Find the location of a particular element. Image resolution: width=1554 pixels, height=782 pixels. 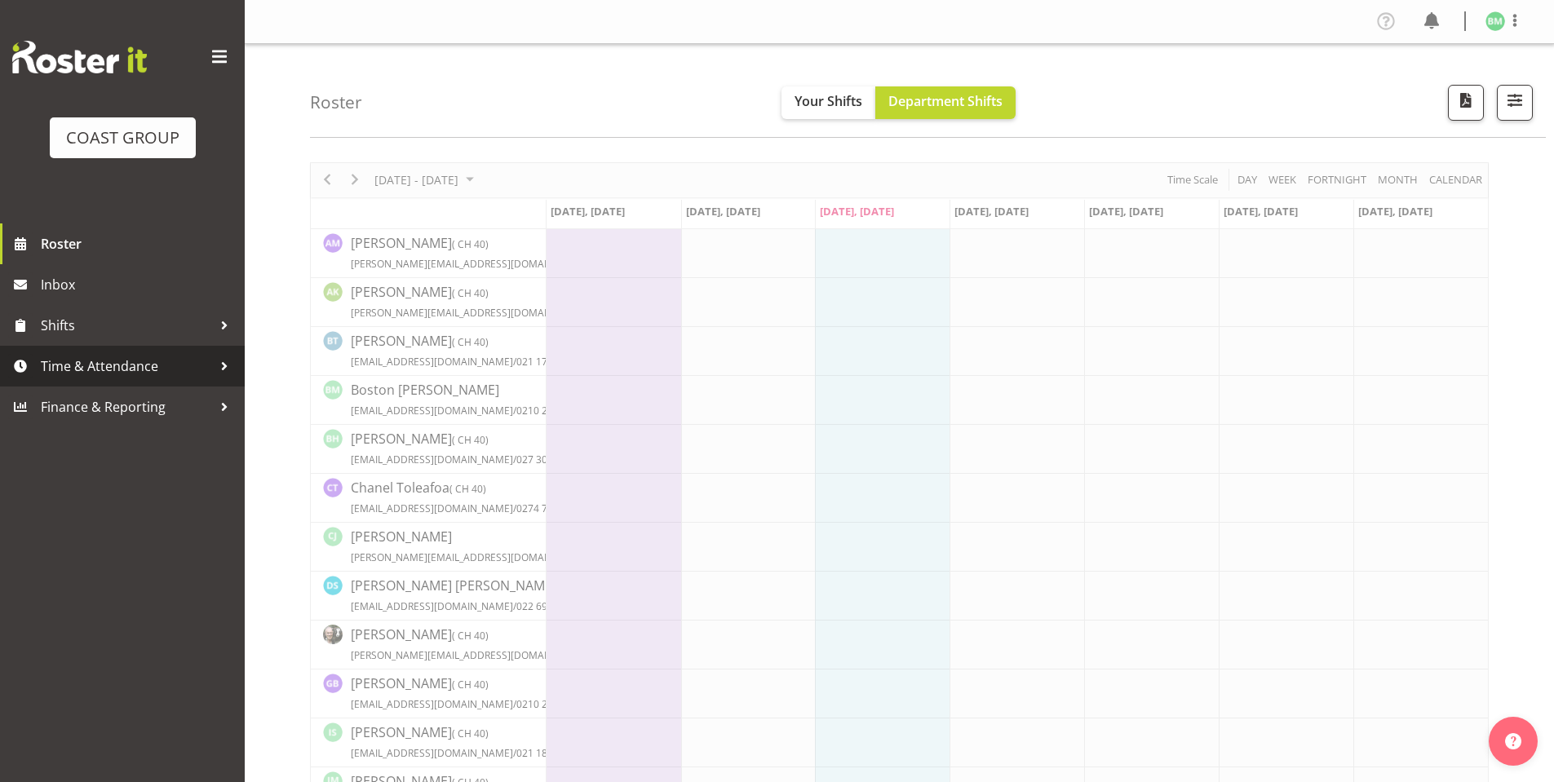

span: Roster is located at coordinates (139, 244).